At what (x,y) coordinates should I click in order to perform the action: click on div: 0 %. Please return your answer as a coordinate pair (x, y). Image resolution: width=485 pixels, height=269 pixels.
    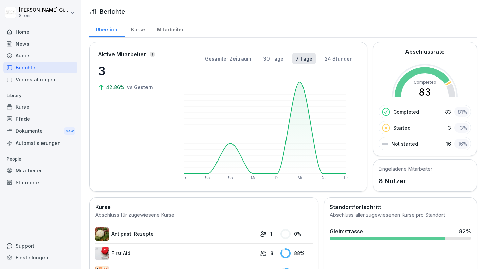
    Looking at the image, I should click on (296, 234).